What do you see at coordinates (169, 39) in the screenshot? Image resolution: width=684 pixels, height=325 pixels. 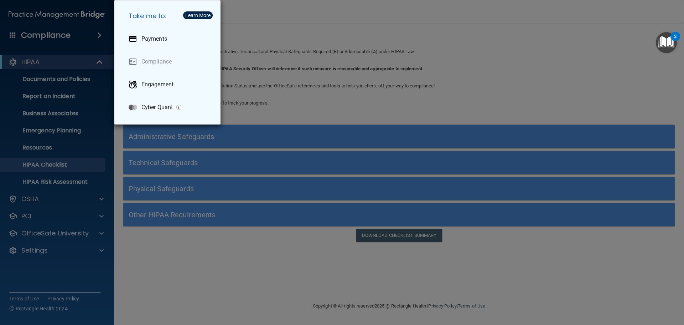 I see `a: Payments` at bounding box center [169, 39].